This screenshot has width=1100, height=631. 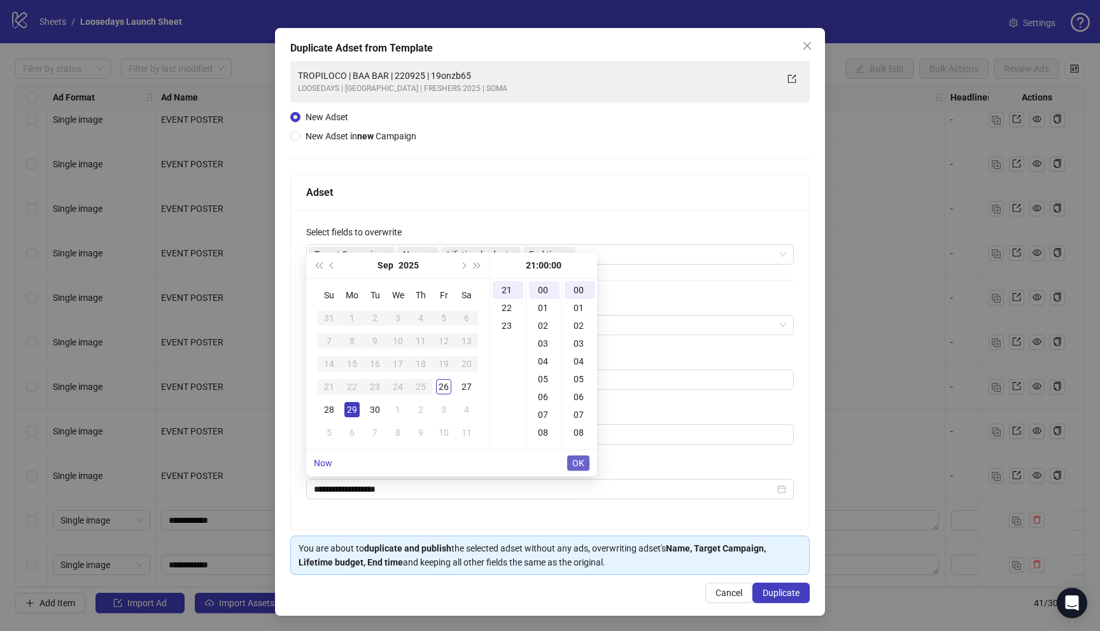 What do you see at coordinates (444, 318) in the screenshot?
I see `td: 2025-09-05` at bounding box center [444, 318].